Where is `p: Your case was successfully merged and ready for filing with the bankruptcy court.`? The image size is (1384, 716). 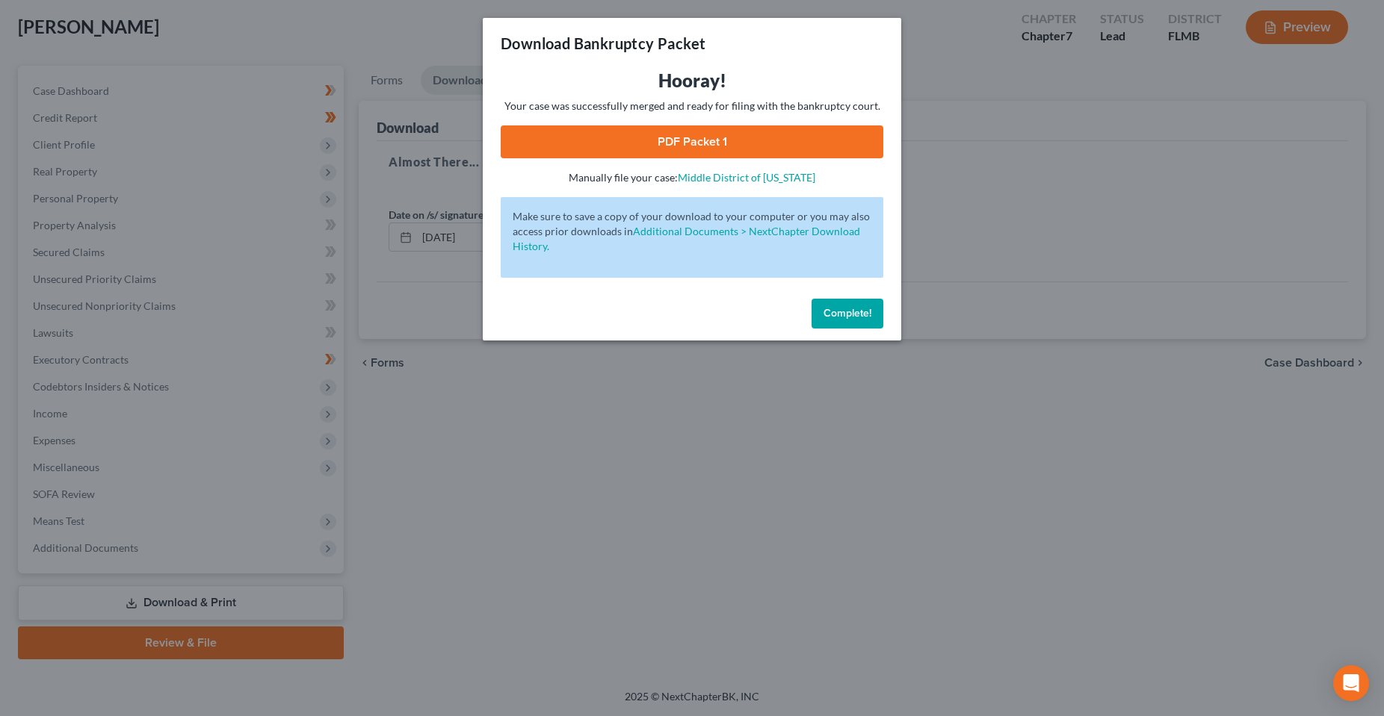 p: Your case was successfully merged and ready for filing with the bankruptcy court. is located at coordinates (692, 106).